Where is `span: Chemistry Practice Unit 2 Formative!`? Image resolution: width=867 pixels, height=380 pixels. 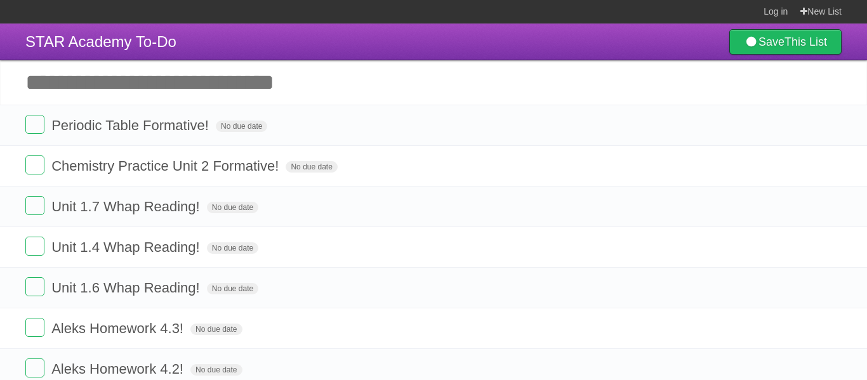
span: Chemistry Practice Unit 2 Formative! is located at coordinates (166, 166).